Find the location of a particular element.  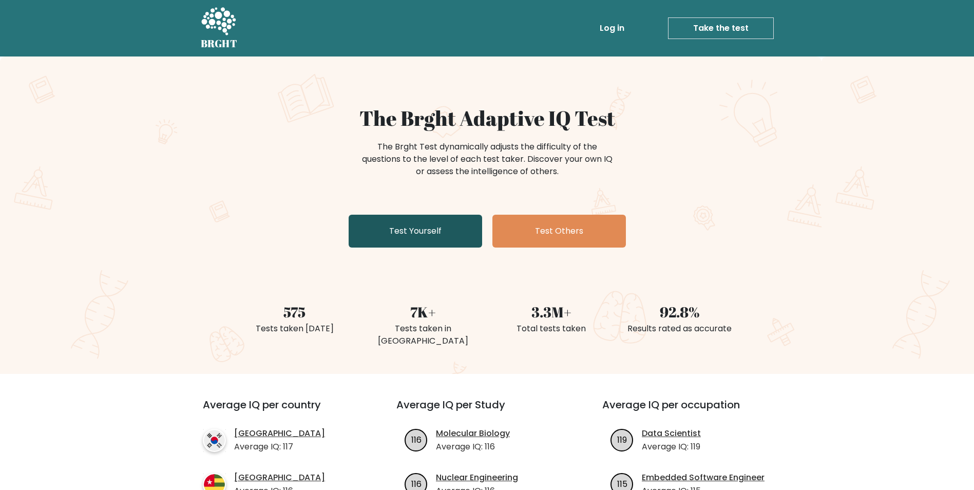

p: Average IQ: 116 is located at coordinates (473, 447).